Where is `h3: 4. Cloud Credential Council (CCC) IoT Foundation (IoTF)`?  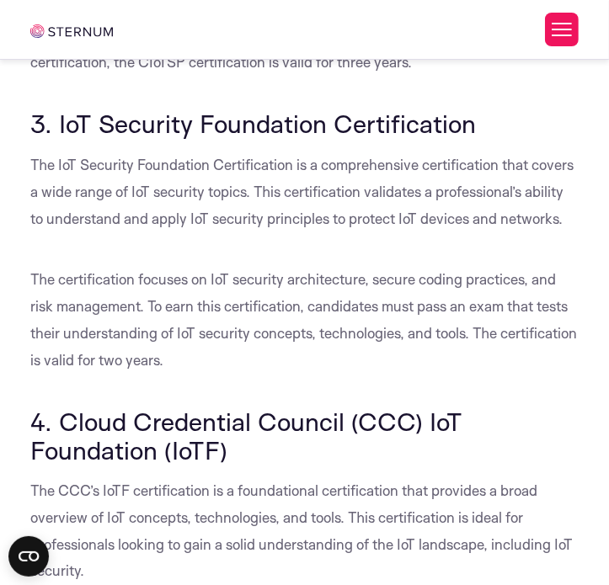
h3: 4. Cloud Credential Council (CCC) IoT Foundation (IoTF) is located at coordinates (304, 435).